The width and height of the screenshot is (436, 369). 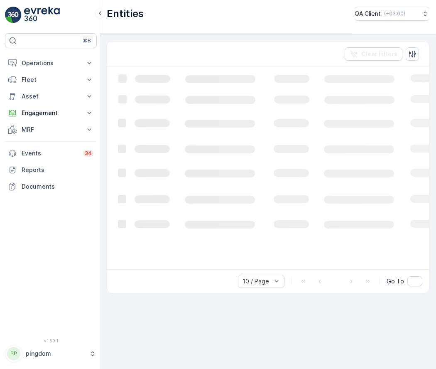 I want to click on button: MRF, so click(x=51, y=130).